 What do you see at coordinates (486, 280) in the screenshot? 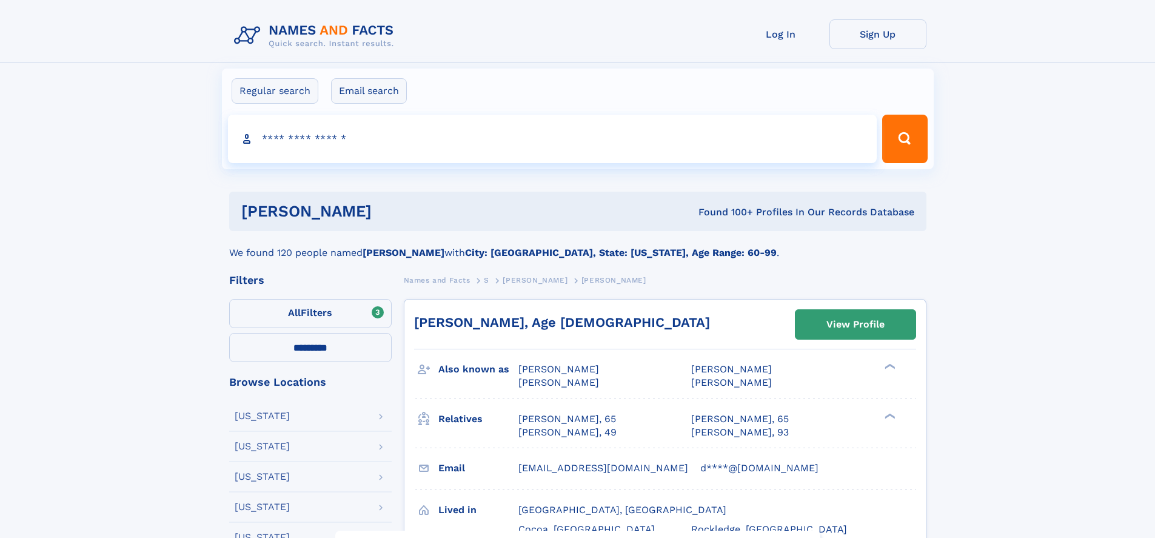
I see `a: S` at bounding box center [486, 280].